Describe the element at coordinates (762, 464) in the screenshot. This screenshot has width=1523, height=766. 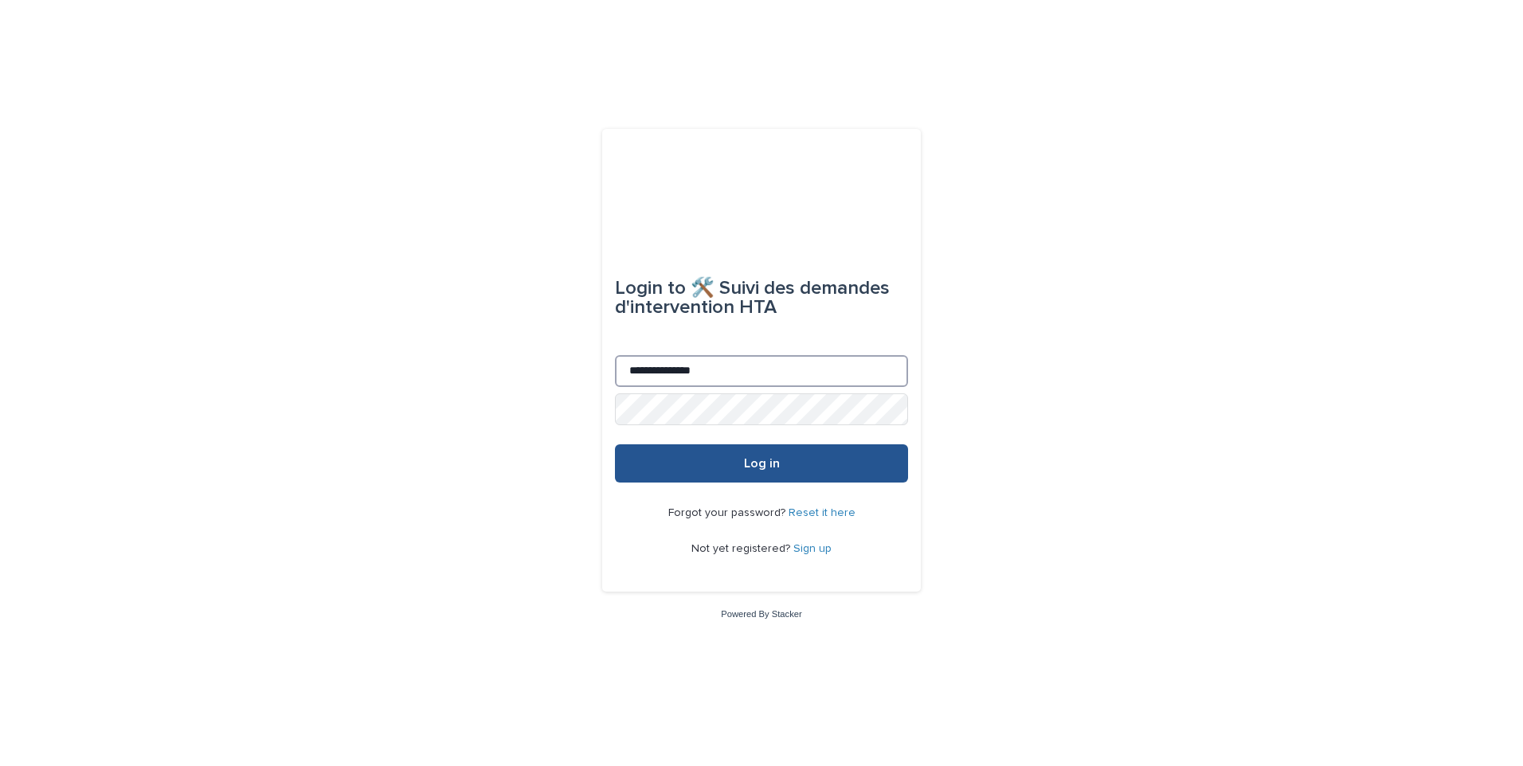
I see `button: Log in` at that location.